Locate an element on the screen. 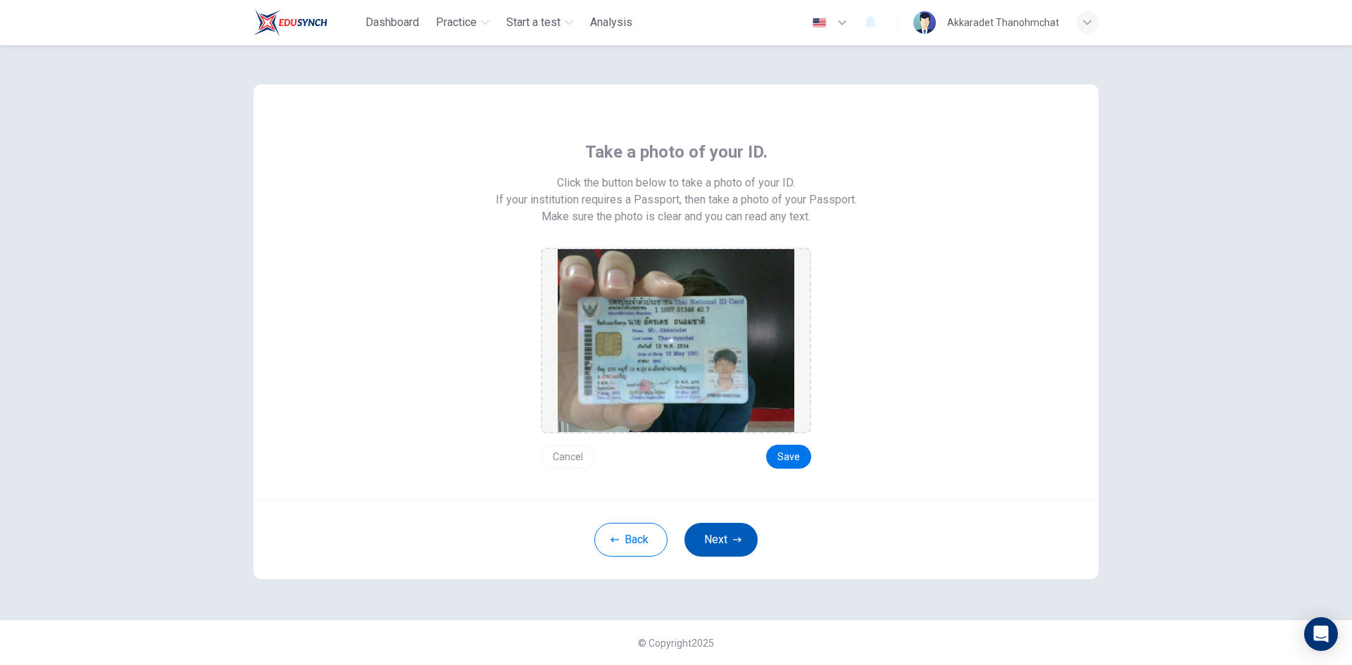  a: Dashboard is located at coordinates (392, 23).